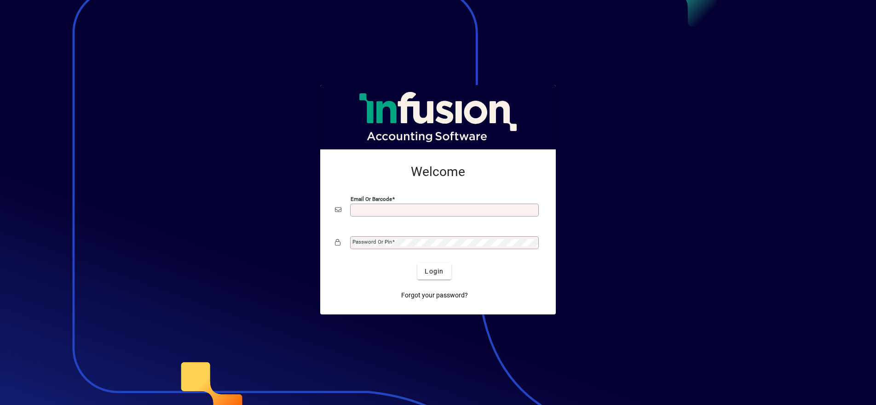  What do you see at coordinates (372, 242) in the screenshot?
I see `mat-label: Password or Pin` at bounding box center [372, 242].